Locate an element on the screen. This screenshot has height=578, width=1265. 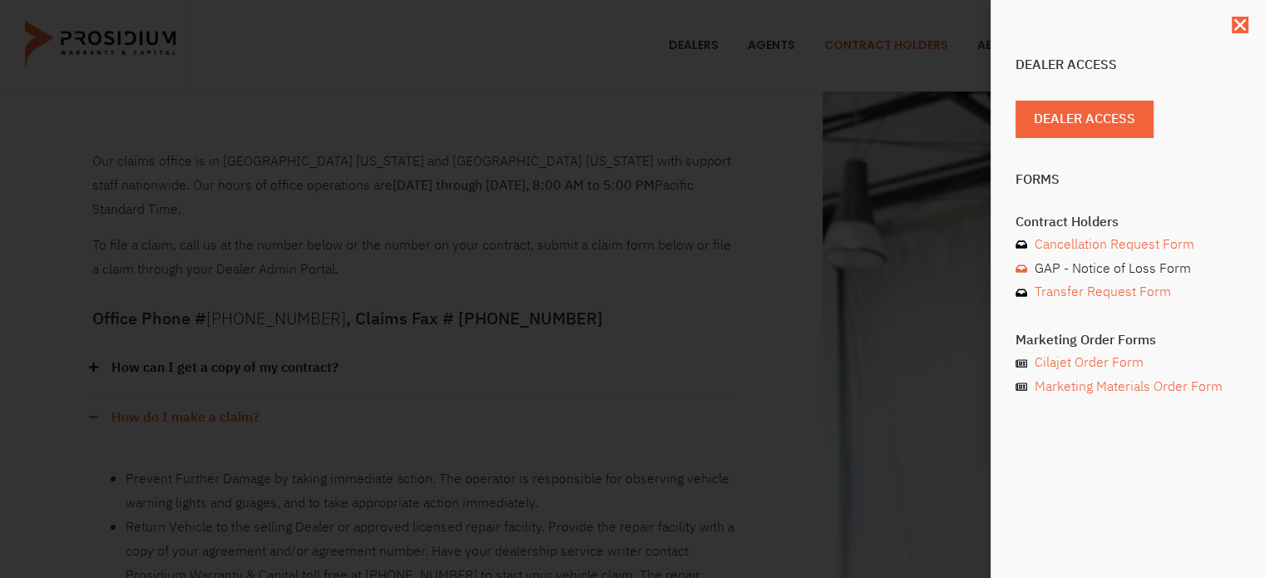
span: Cancellation Request Form is located at coordinates (1112, 244).